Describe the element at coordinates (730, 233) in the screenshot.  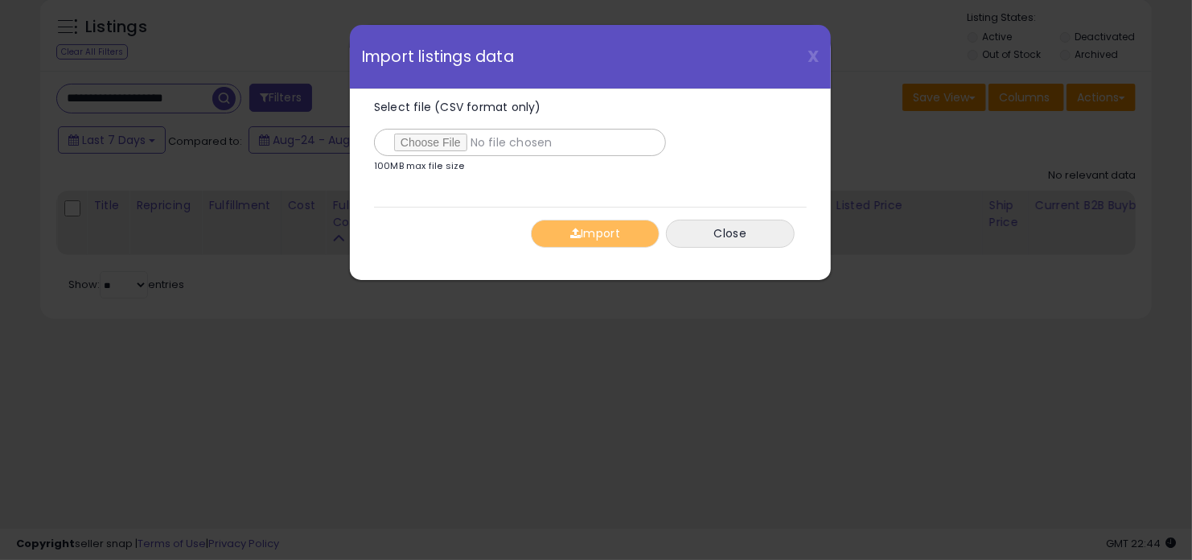
I see `button: Close` at that location.